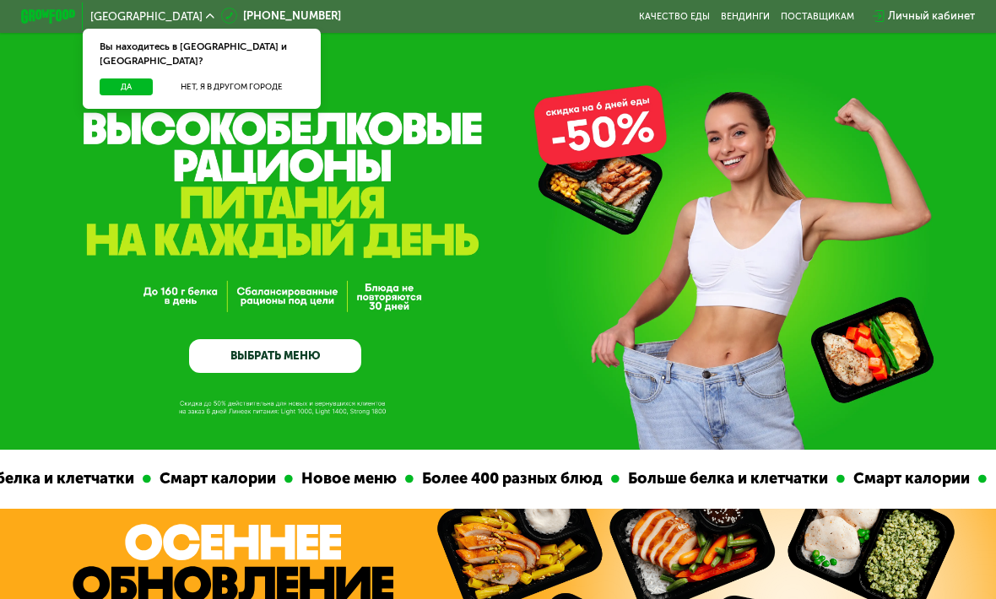 This screenshot has width=996, height=599. I want to click on a: Вендинги, so click(745, 16).